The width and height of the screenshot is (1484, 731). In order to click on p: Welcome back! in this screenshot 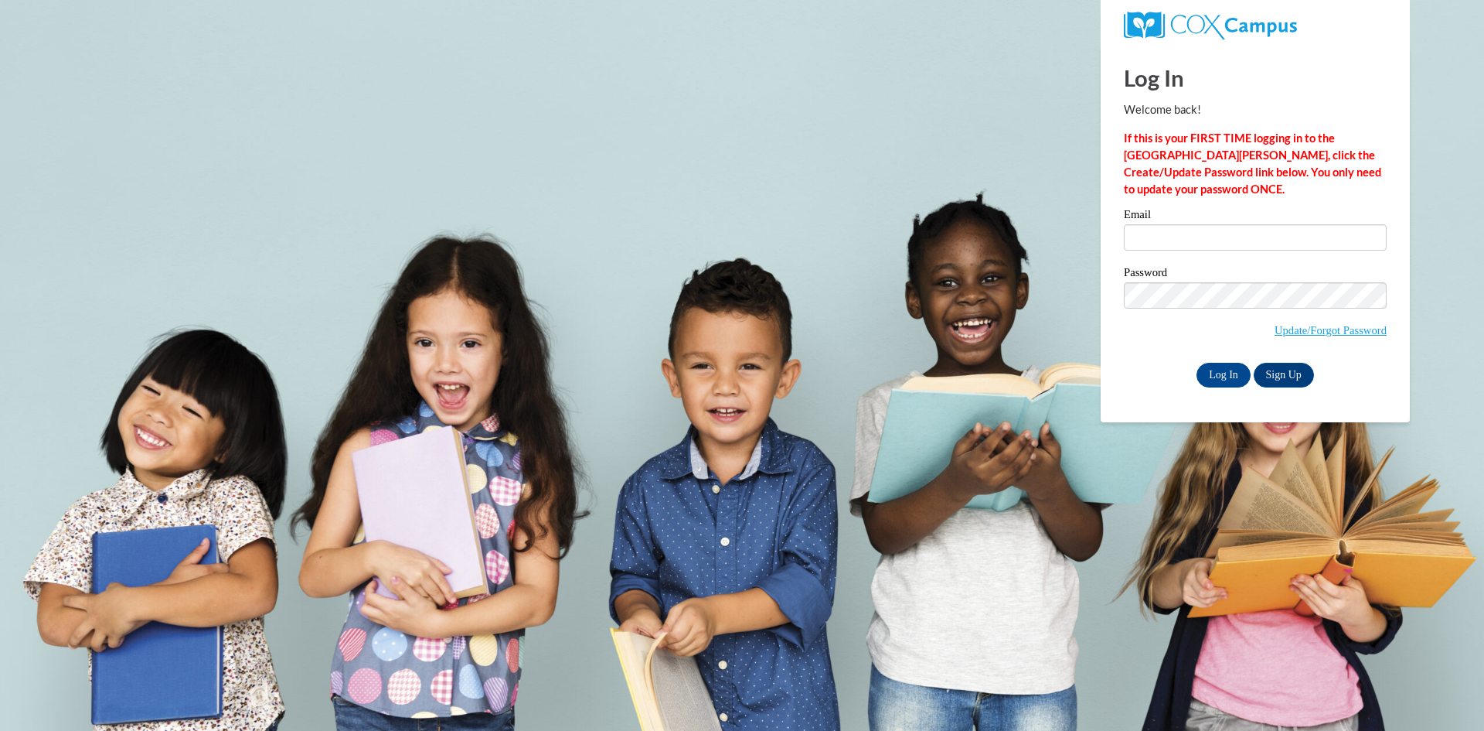, I will do `click(1256, 110)`.